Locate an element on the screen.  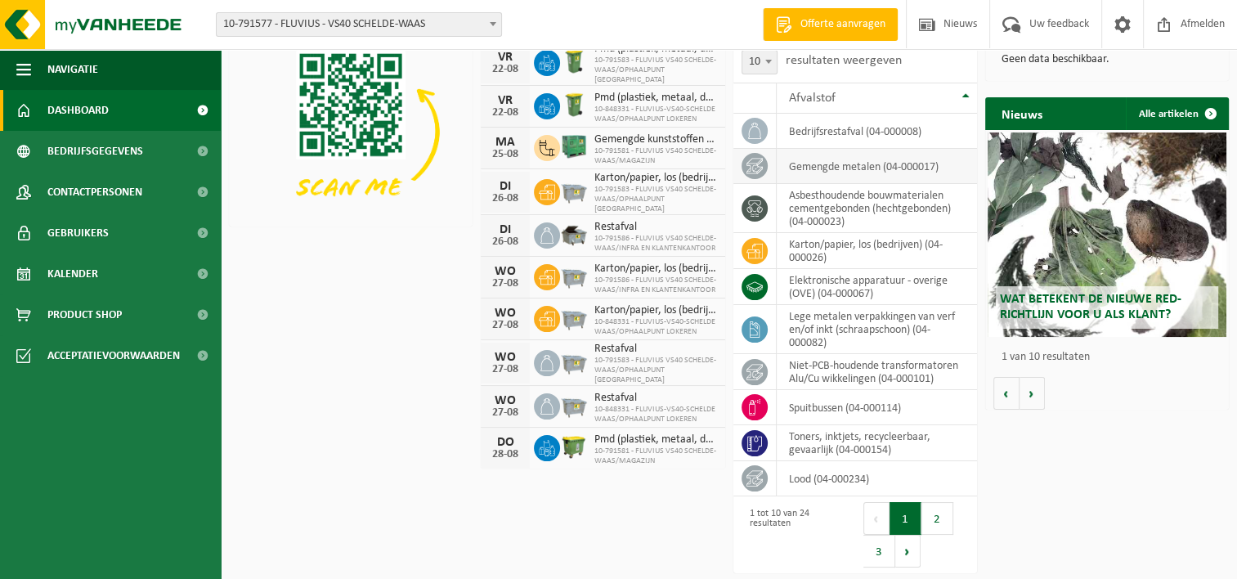
a: Wat betekent de nieuwe RED-richtlijn voor u als klant? is located at coordinates (1107, 235).